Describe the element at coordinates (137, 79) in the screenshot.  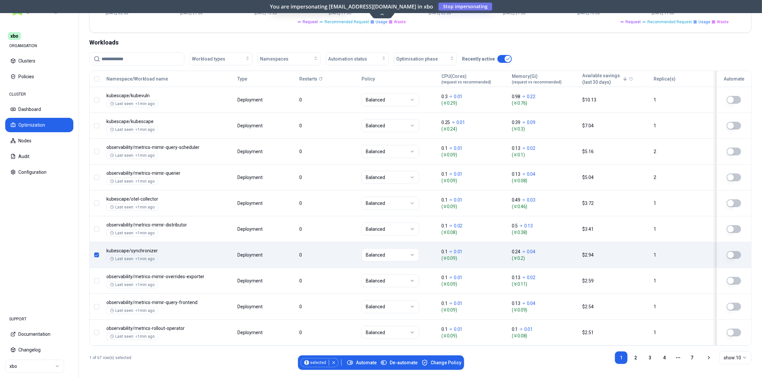
I see `button: Namespace/Workload name` at that location.